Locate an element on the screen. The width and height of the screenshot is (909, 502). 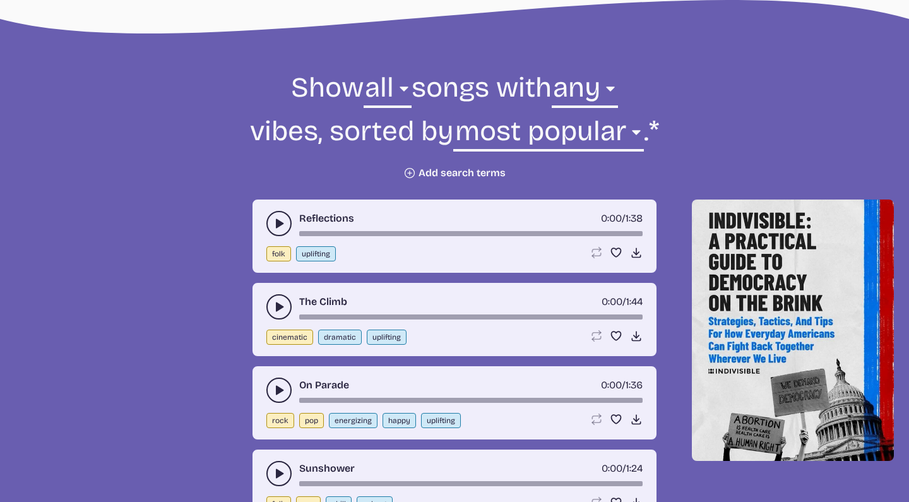
img: Help save our democracy! is located at coordinates (793, 330).